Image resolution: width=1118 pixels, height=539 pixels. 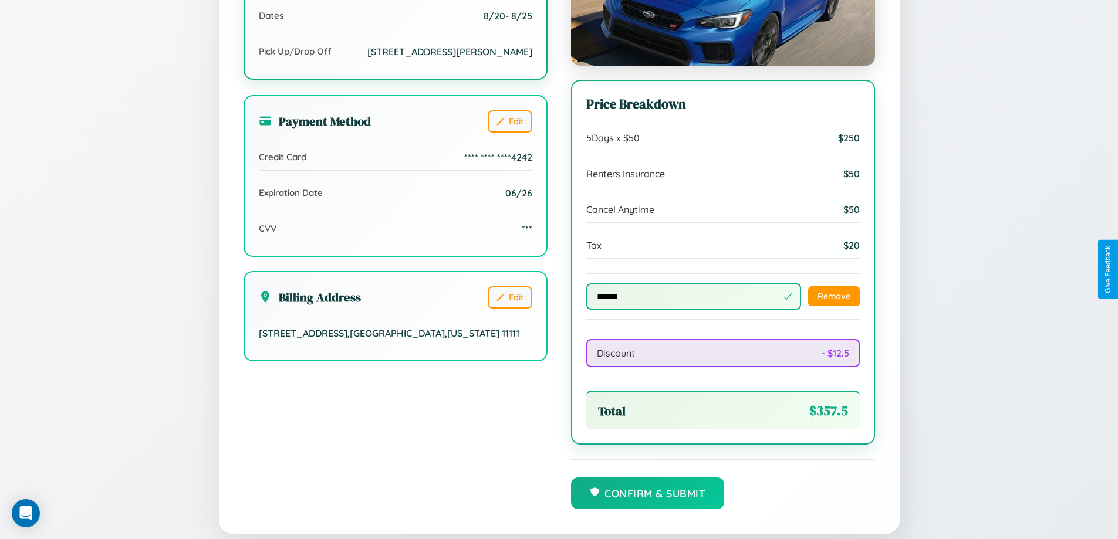 What do you see at coordinates (268, 228) in the screenshot?
I see `span: CVV` at bounding box center [268, 228].